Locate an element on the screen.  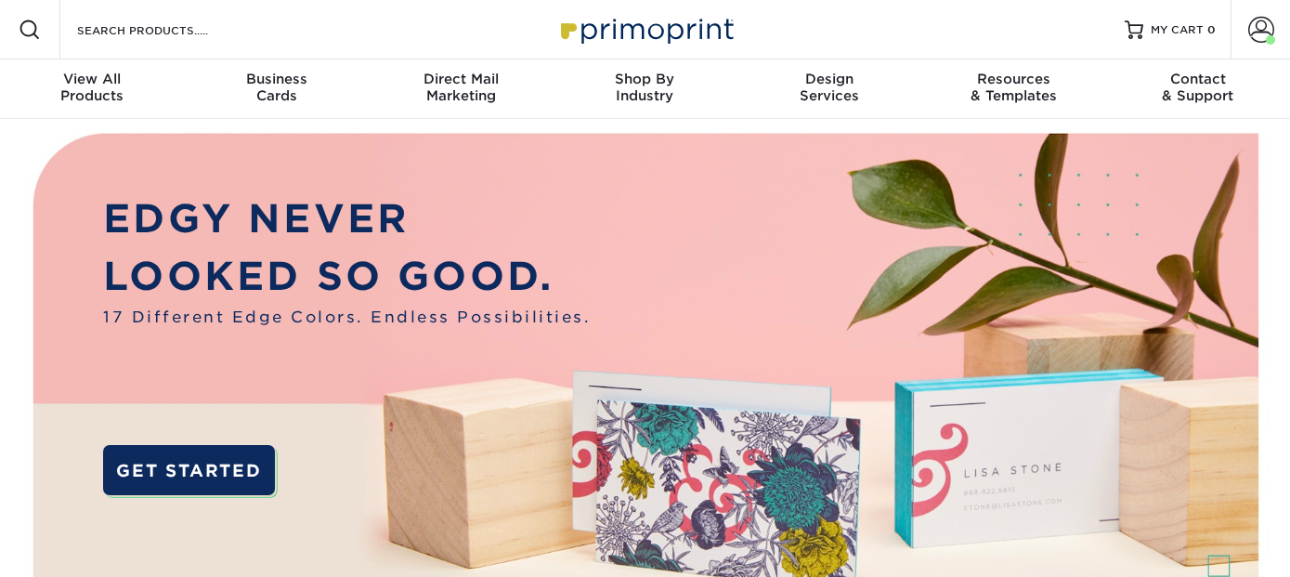
a: Resources& Templates is located at coordinates (1013, 89).